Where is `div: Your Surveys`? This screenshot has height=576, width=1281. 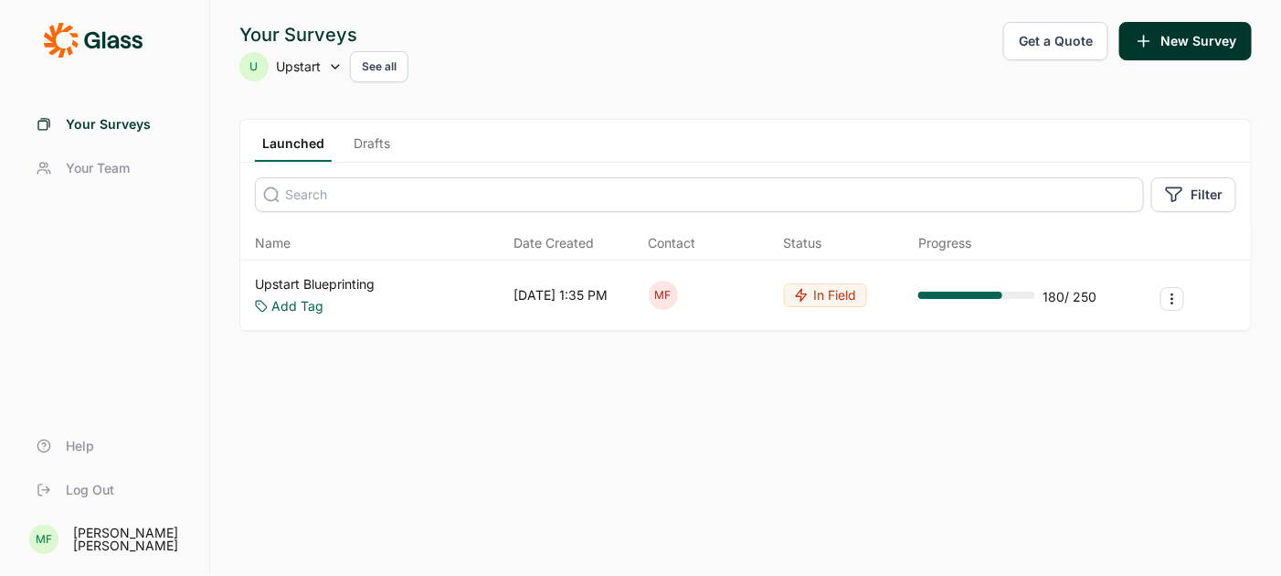 div: Your Surveys is located at coordinates (324, 35).